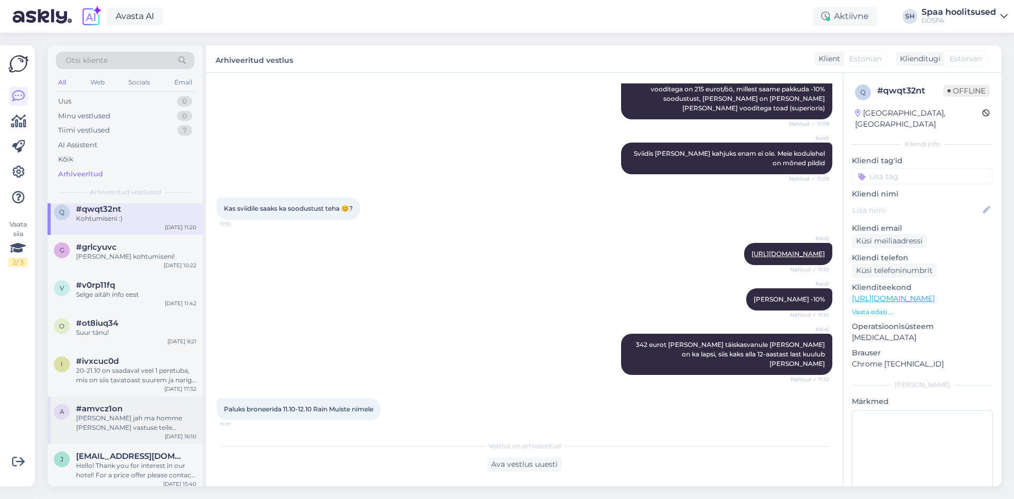 Image resolution: width=1014 pixels, height=499 pixels. Describe the element at coordinates (922, 326) in the screenshot. I see `p: Operatsioonisüsteem` at that location.